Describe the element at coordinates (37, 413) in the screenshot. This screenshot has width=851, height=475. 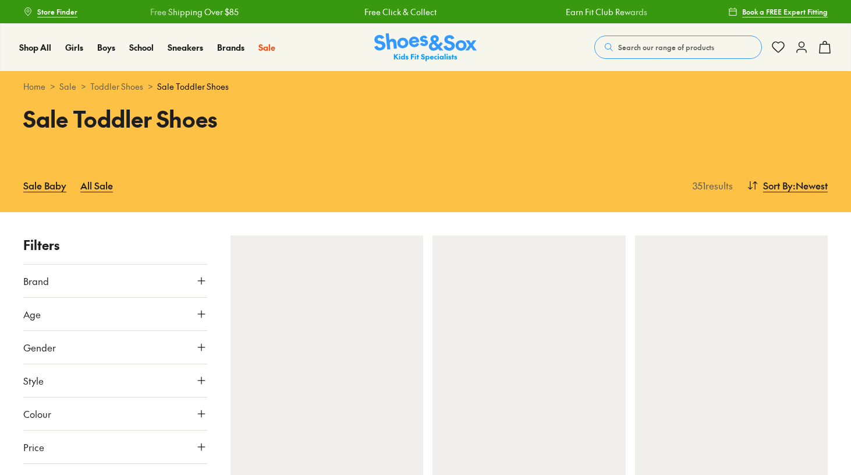
I see `span: Colour` at that location.